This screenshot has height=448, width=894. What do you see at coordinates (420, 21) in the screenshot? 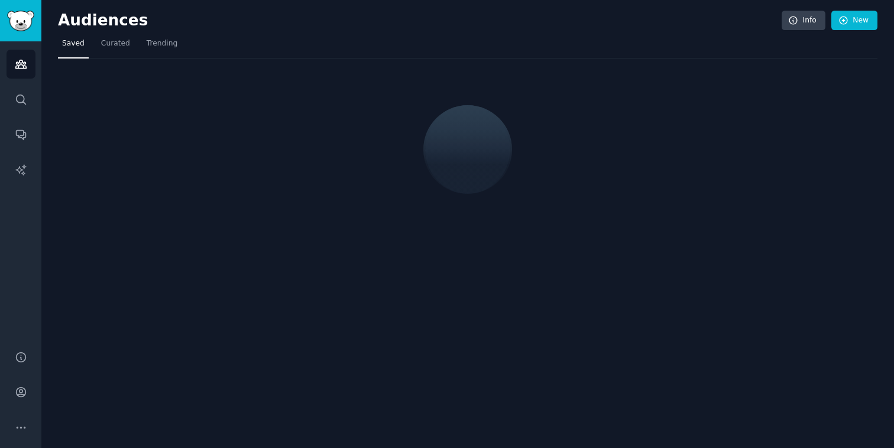
I see `h2: Audiences` at bounding box center [420, 21].